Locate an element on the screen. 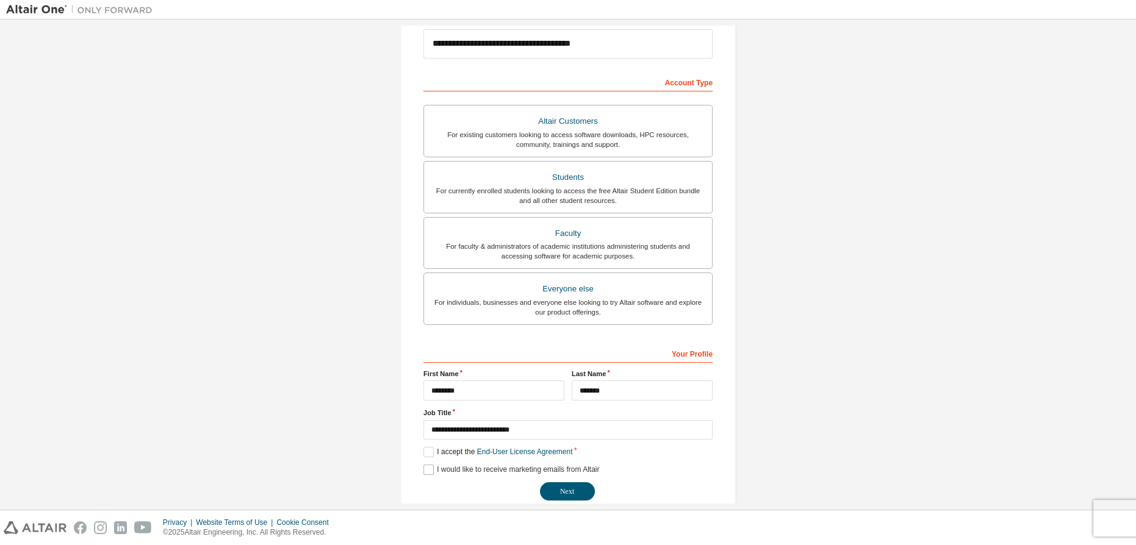 Image resolution: width=1136 pixels, height=545 pixels. div: Account Type is located at coordinates (568, 82).